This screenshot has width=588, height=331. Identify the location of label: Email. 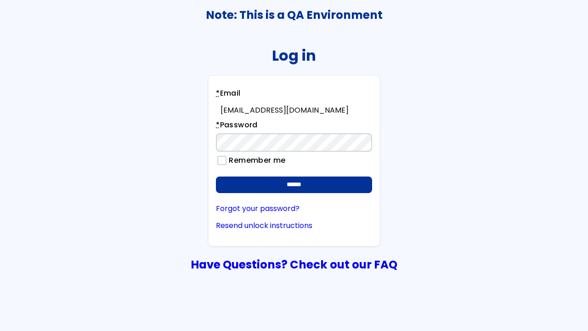
(228, 95).